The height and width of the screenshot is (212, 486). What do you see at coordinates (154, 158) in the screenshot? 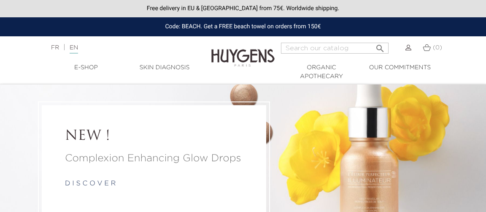
I see `p: Complexion Enhancing Glow Drops` at bounding box center [154, 158].